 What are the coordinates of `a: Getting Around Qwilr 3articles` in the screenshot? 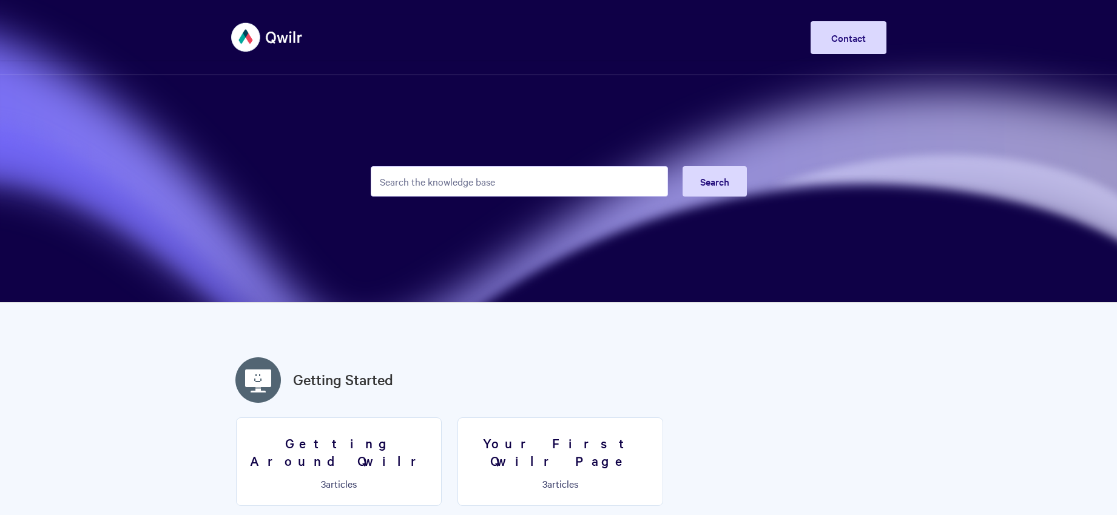 It's located at (339, 462).